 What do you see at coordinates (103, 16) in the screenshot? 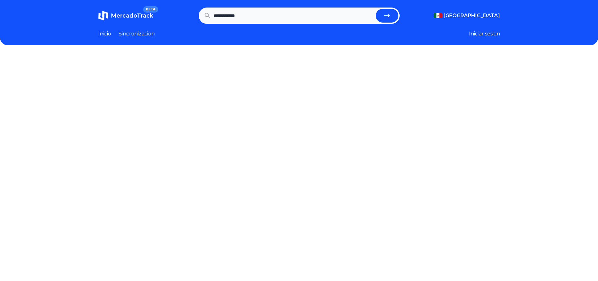
I see `img: MercadoTrack` at bounding box center [103, 16].